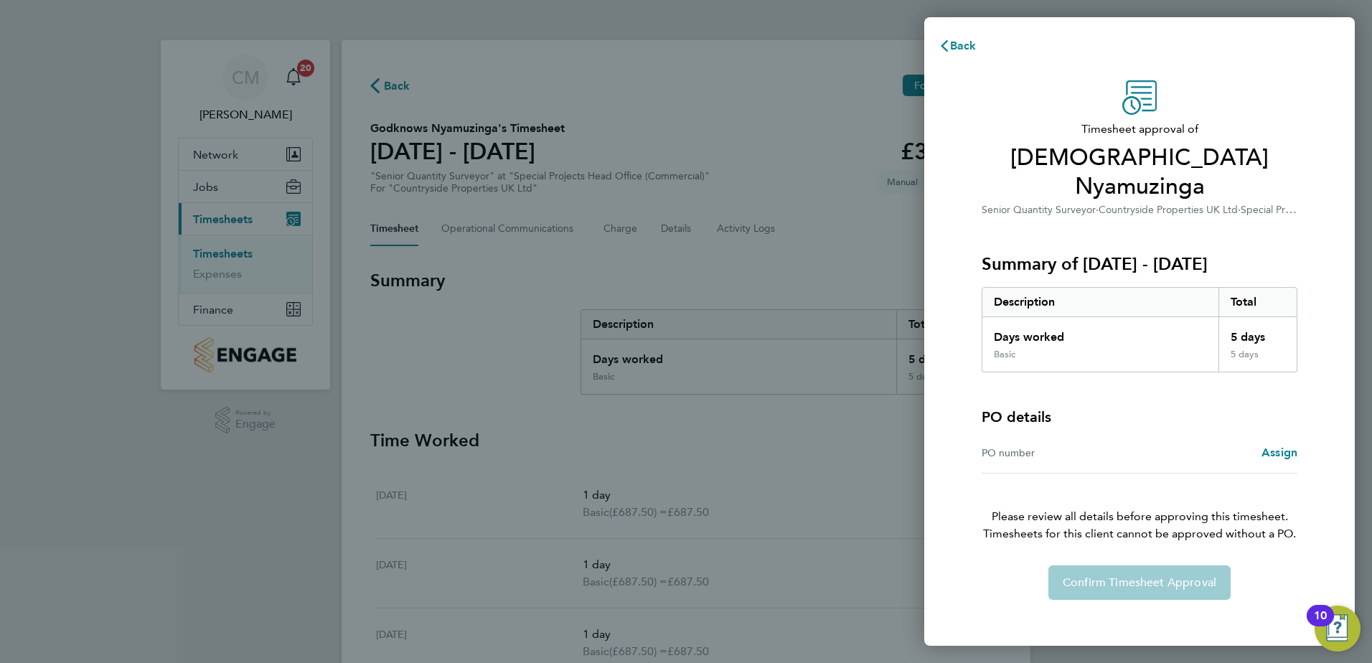 This screenshot has height=663, width=1372. I want to click on span: Timesheets for this client cannot be approved without a PO., so click(1140, 534).